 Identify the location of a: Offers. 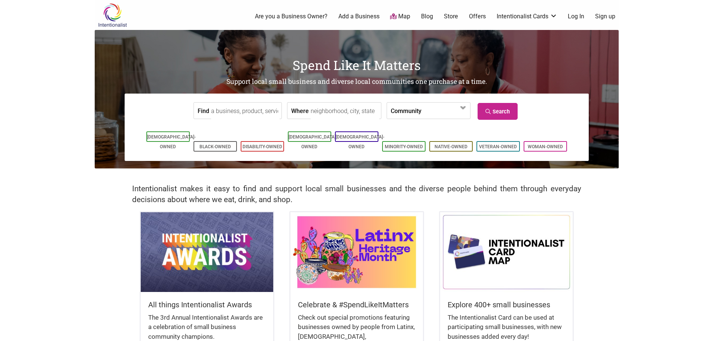
(477, 16).